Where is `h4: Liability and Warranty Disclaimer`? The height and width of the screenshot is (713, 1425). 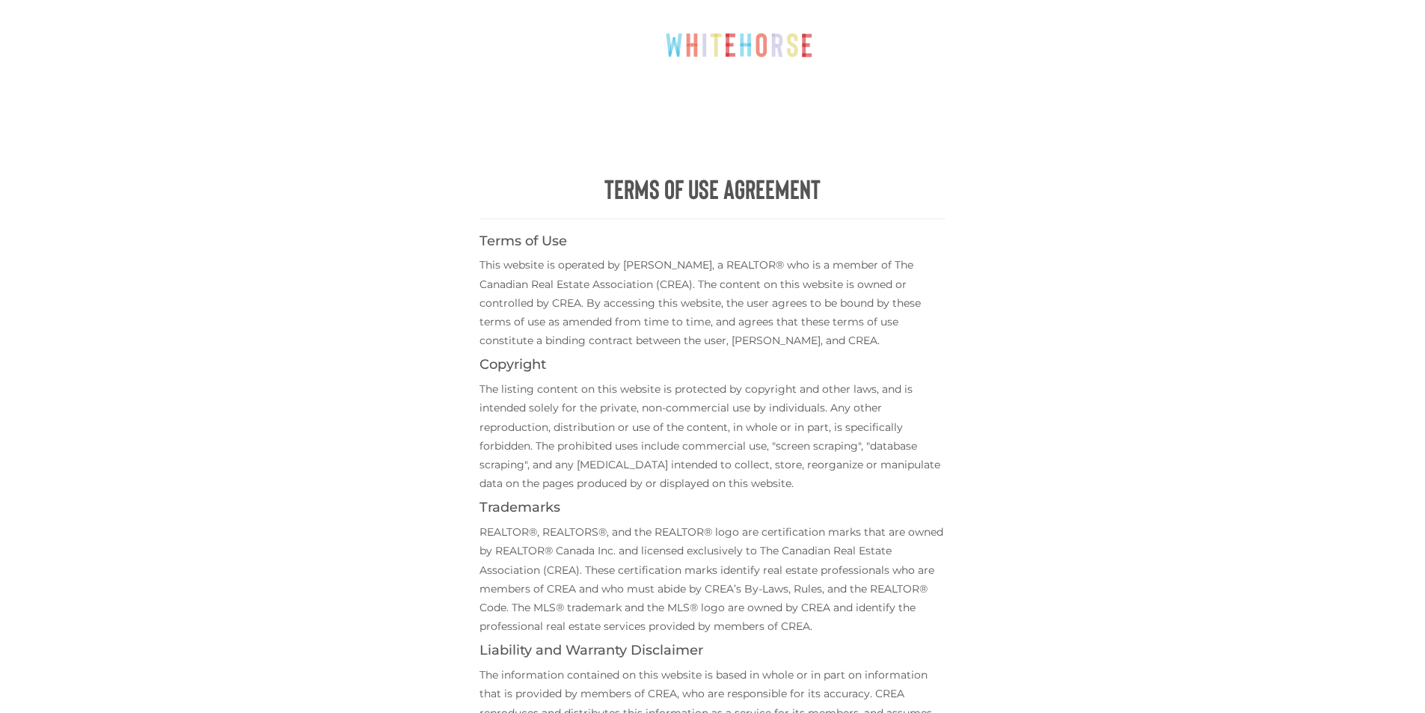 h4: Liability and Warranty Disclaimer is located at coordinates (712, 651).